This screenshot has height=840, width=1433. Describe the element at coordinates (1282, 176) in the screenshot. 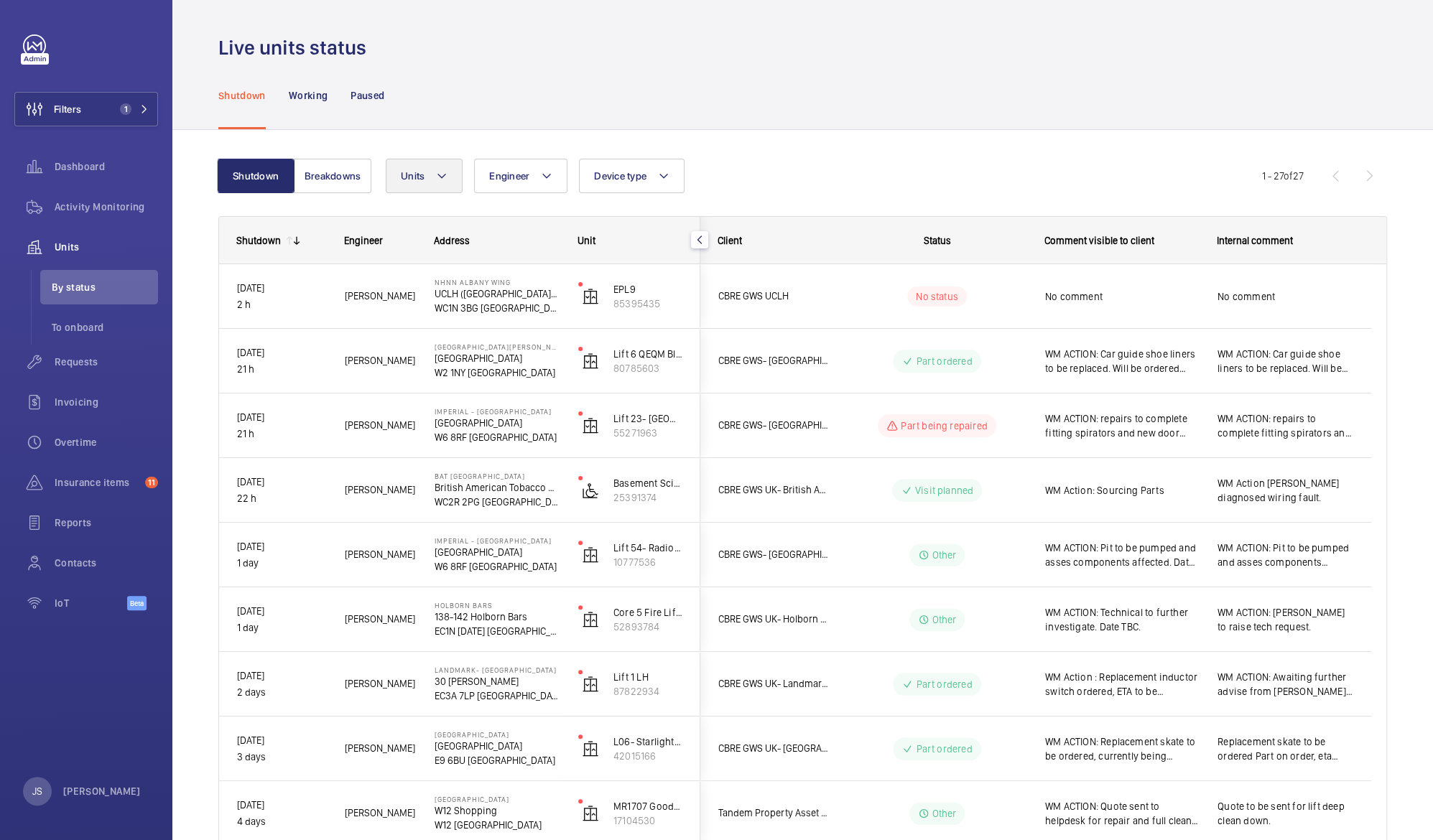

I see `span: 1 - 27 27` at that location.